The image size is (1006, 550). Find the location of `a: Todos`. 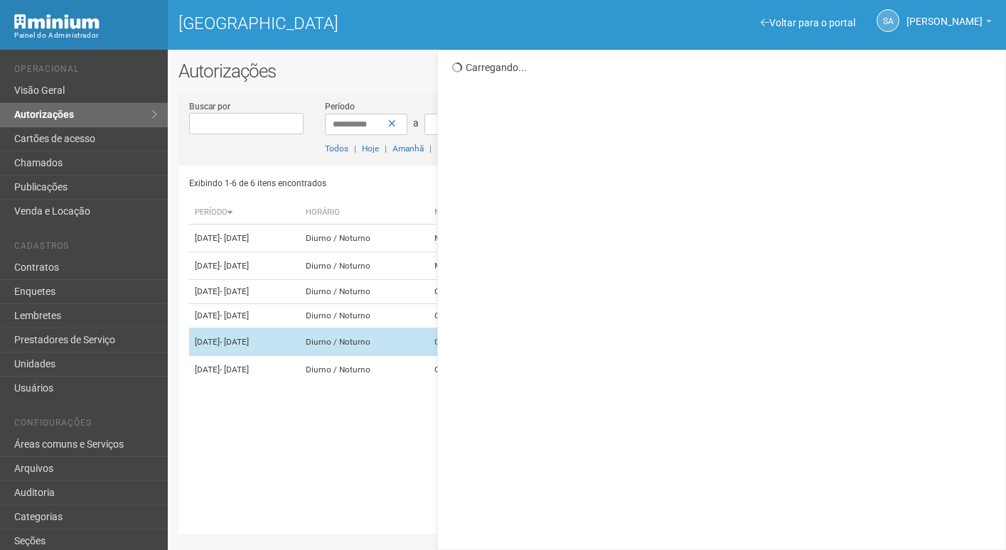

a: Todos is located at coordinates (336, 149).